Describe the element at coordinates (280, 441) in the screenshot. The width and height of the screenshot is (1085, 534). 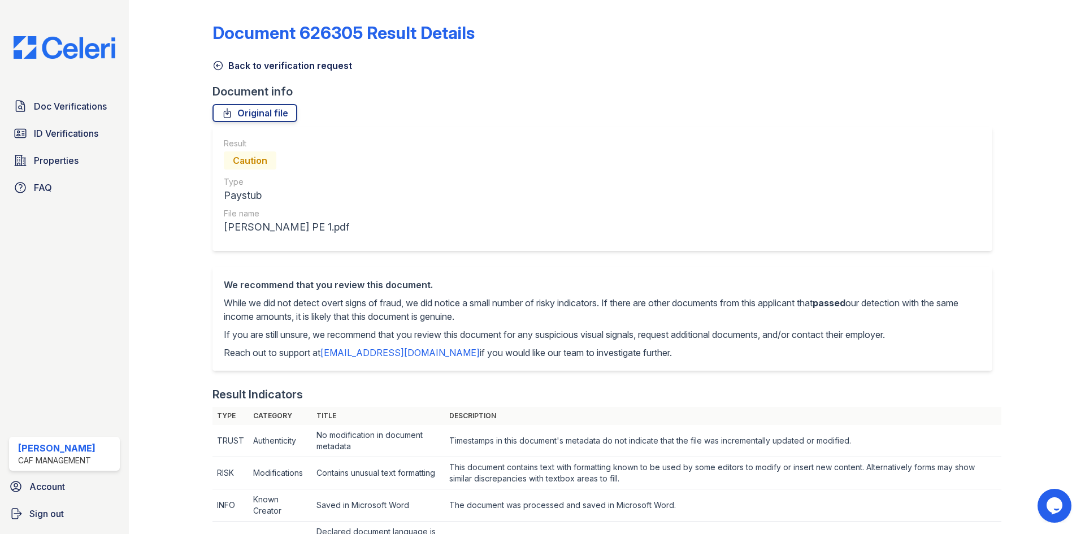
I see `td: Authenticity` at that location.